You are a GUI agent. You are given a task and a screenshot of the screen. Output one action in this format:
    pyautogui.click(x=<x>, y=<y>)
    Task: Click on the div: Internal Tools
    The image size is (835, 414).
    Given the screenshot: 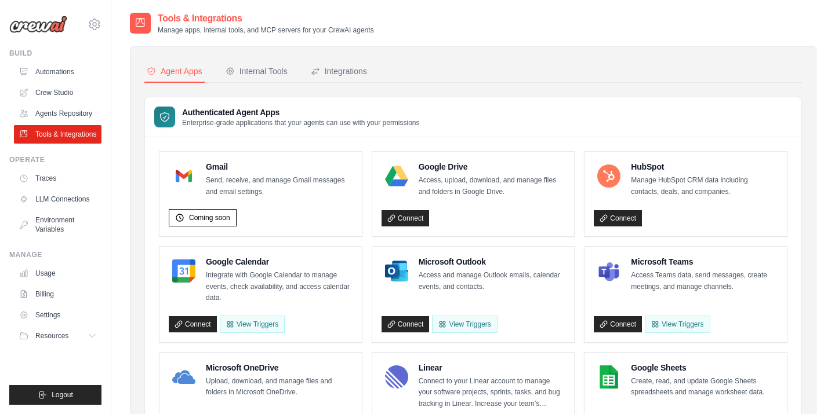 What is the action you would take?
    pyautogui.click(x=256, y=71)
    